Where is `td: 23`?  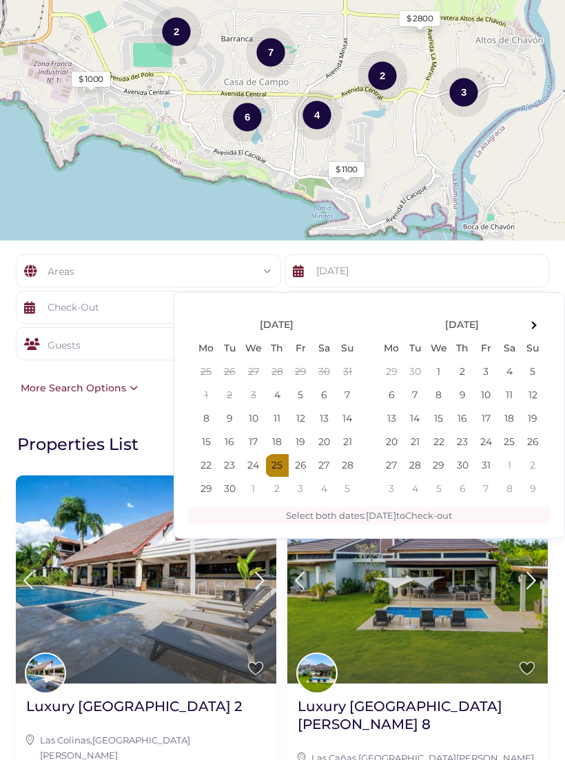 td: 23 is located at coordinates (462, 442).